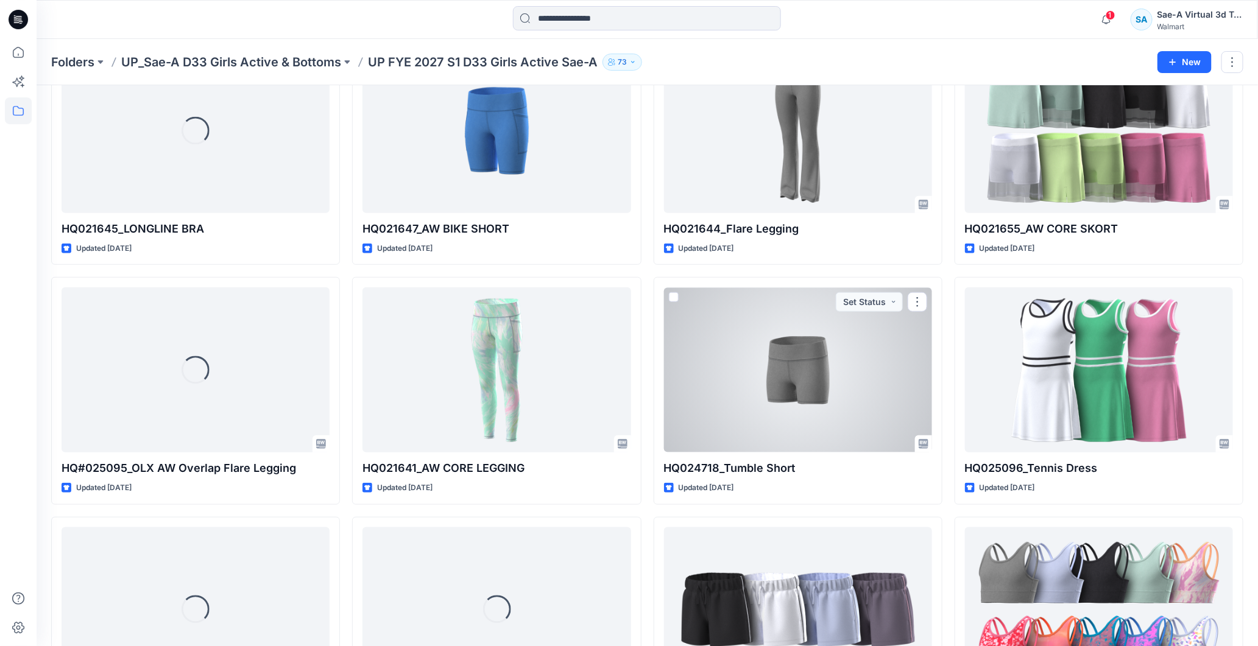  What do you see at coordinates (1200, 26) in the screenshot?
I see `div: Walmart` at bounding box center [1200, 26].